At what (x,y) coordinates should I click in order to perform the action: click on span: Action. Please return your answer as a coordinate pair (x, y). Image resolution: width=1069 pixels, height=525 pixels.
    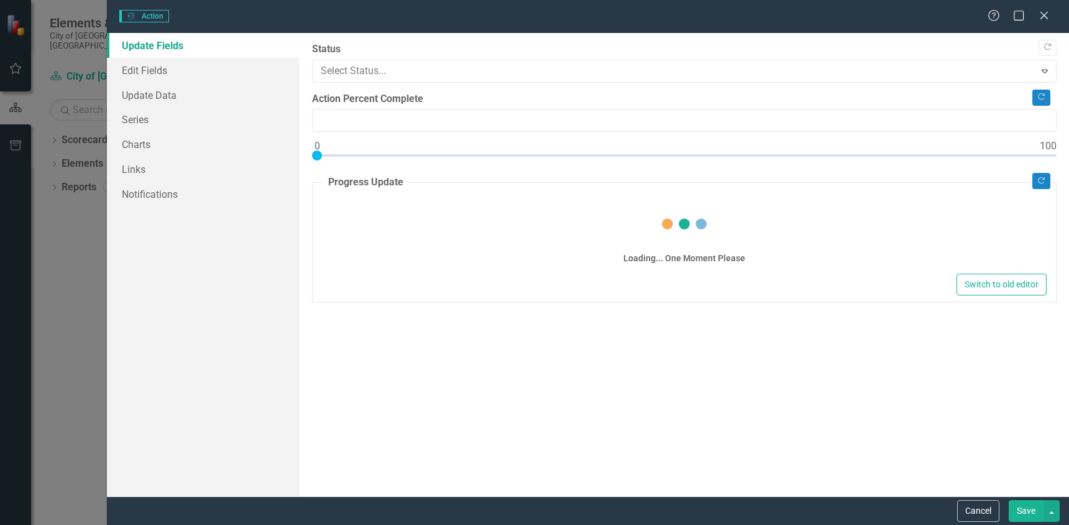
    Looking at the image, I should click on (144, 16).